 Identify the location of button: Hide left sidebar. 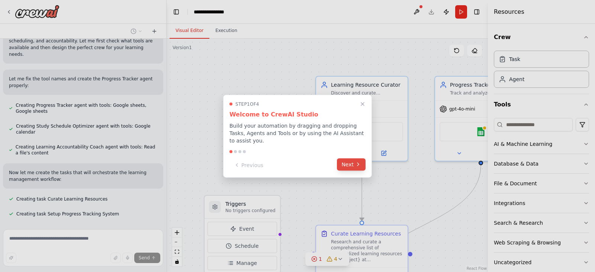
(176, 12).